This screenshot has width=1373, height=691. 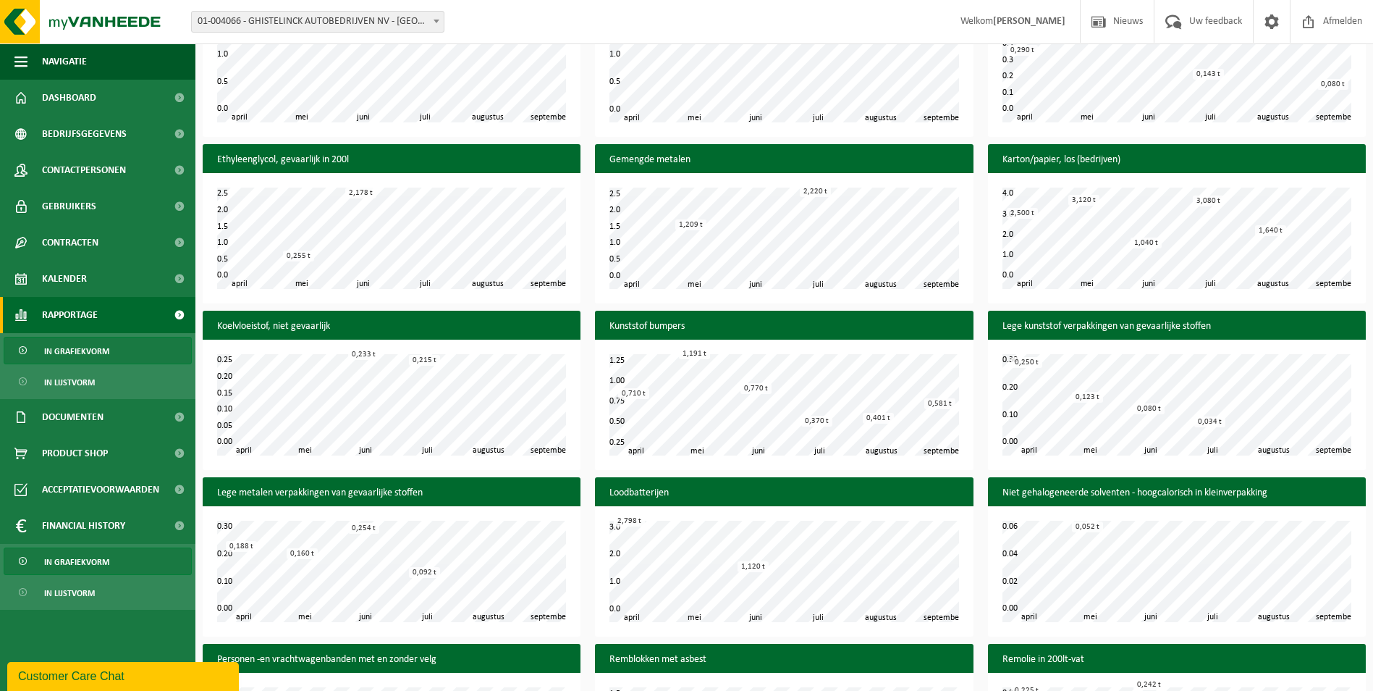 I want to click on div: 0,290 t, so click(x=1022, y=50).